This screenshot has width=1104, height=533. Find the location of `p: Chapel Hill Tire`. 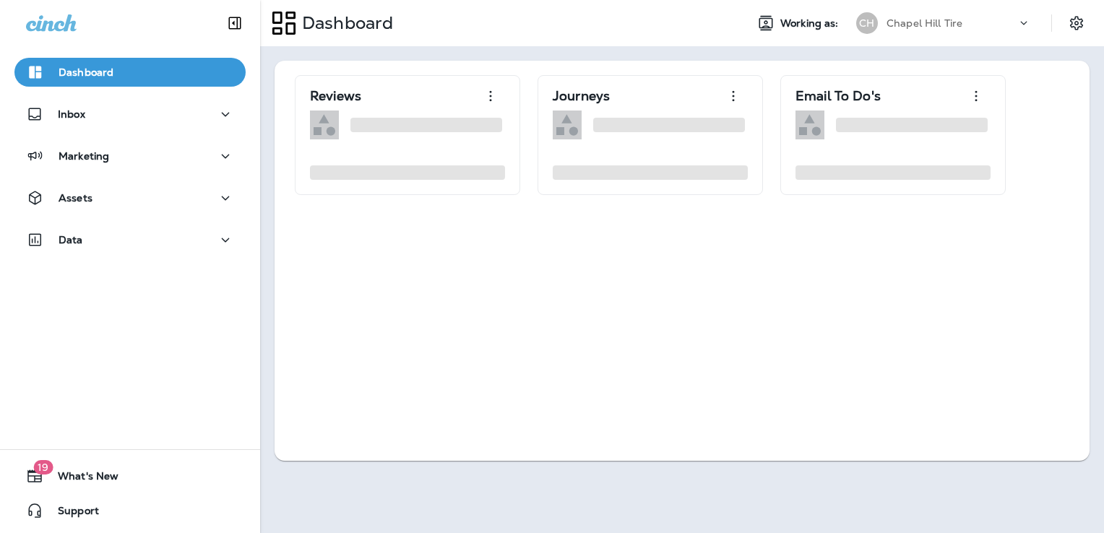

p: Chapel Hill Tire is located at coordinates (924, 23).